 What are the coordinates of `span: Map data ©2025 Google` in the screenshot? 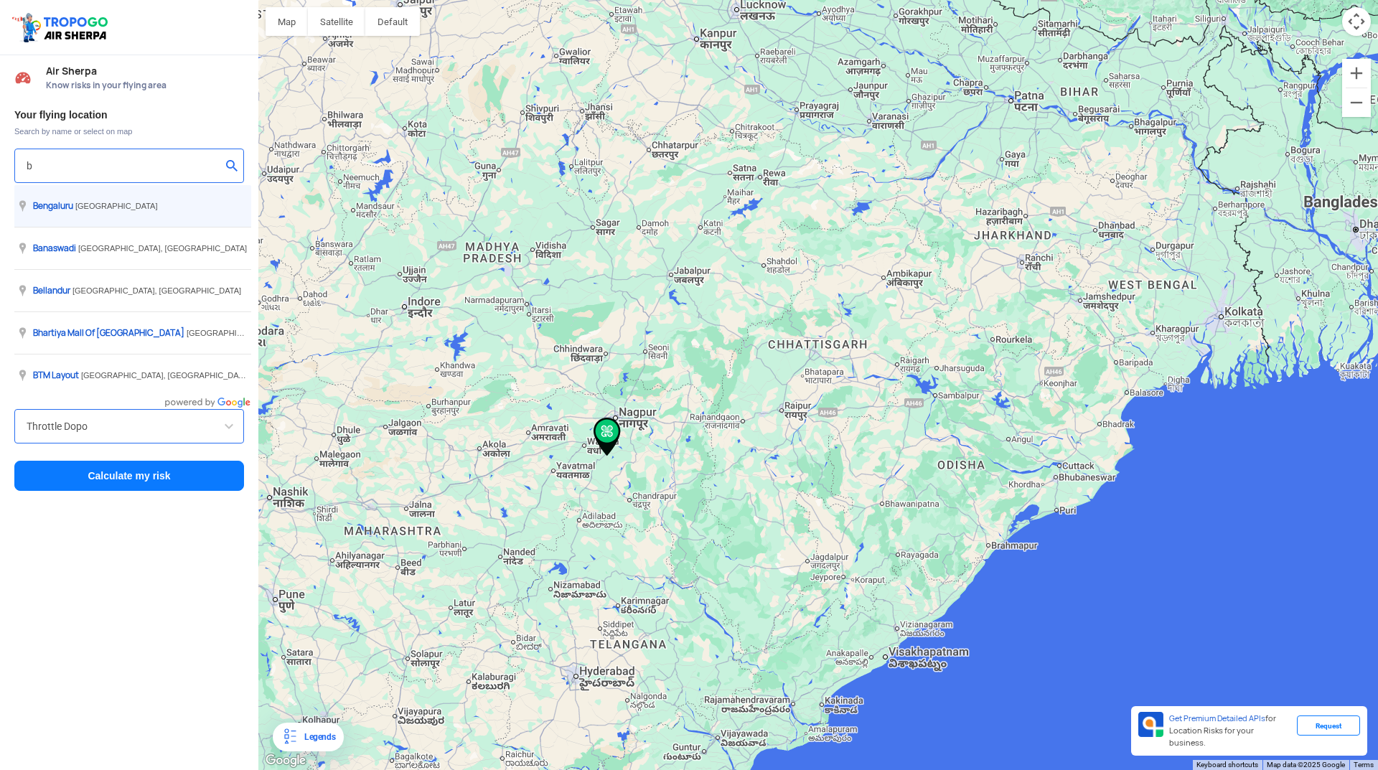 It's located at (1305, 764).